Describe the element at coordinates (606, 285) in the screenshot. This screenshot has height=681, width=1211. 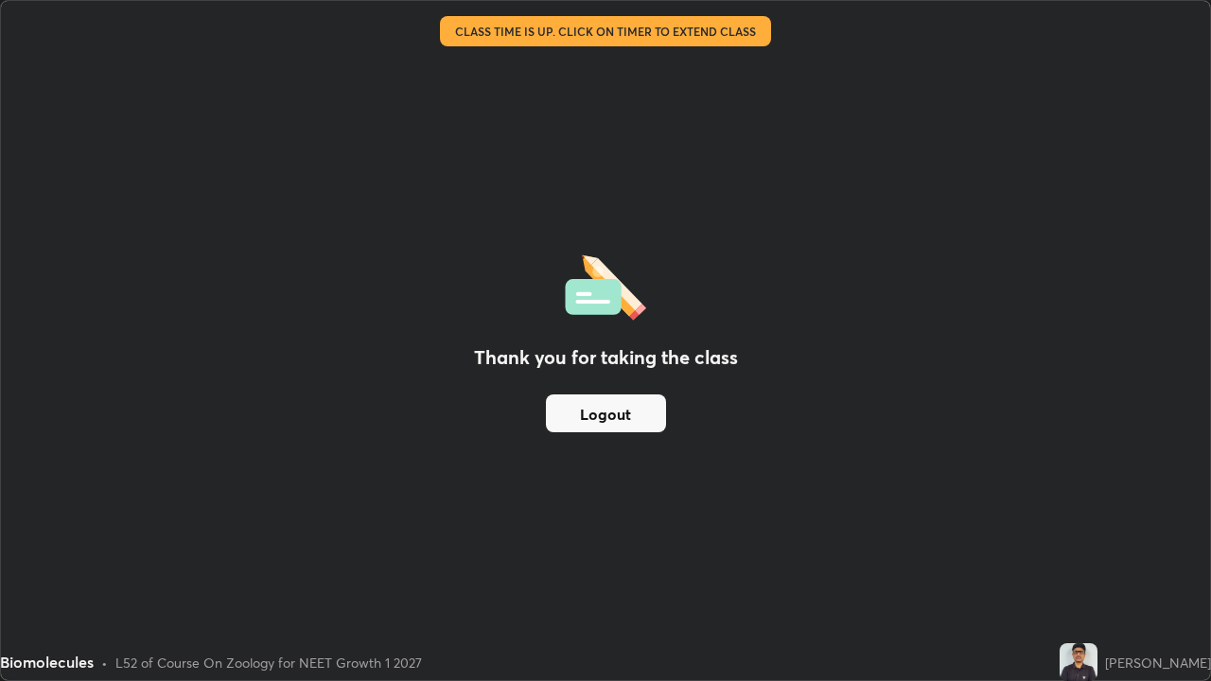
I see `img: offlineFeedback.1438e8b3.svg` at that location.